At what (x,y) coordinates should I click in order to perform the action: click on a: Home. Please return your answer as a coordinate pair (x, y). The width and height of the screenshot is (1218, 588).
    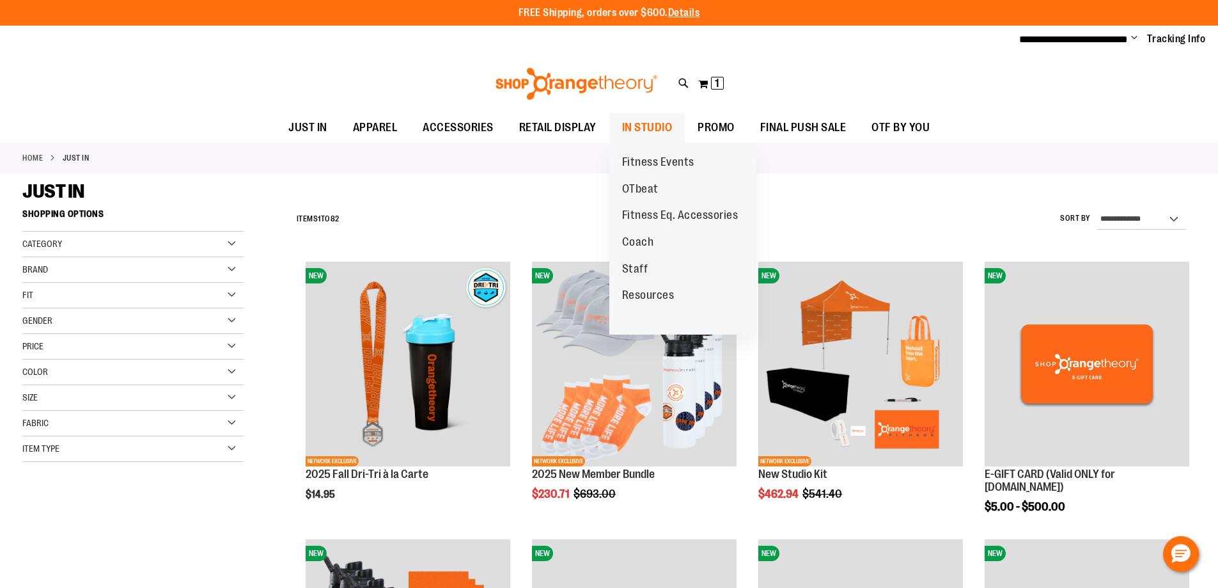
    Looking at the image, I should click on (33, 158).